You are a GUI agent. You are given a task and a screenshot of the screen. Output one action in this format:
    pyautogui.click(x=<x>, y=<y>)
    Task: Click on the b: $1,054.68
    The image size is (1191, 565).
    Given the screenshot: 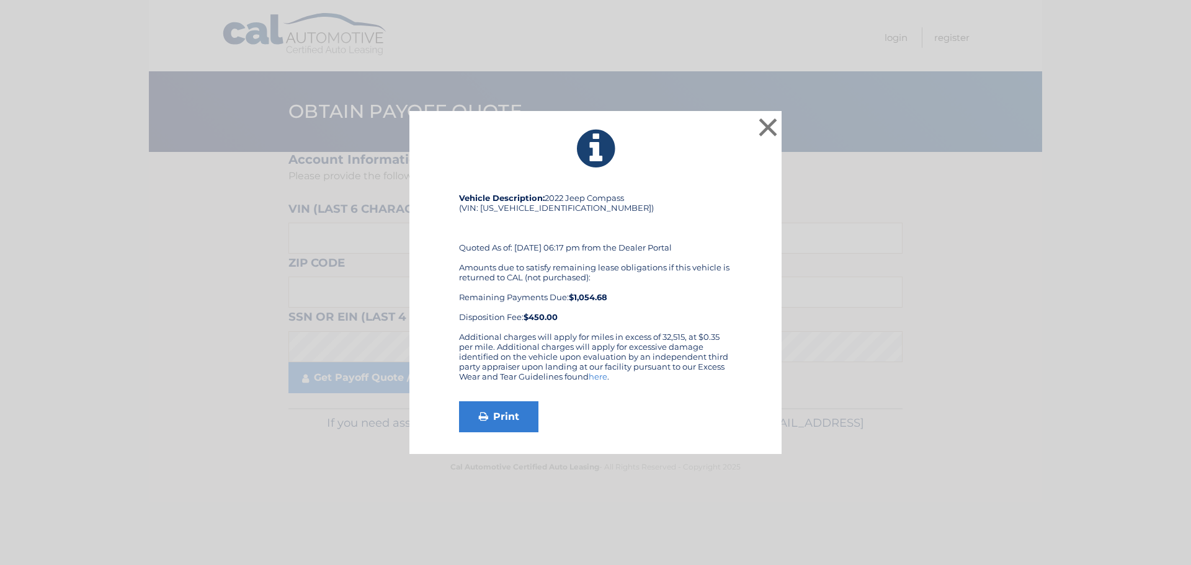 What is the action you would take?
    pyautogui.click(x=588, y=297)
    